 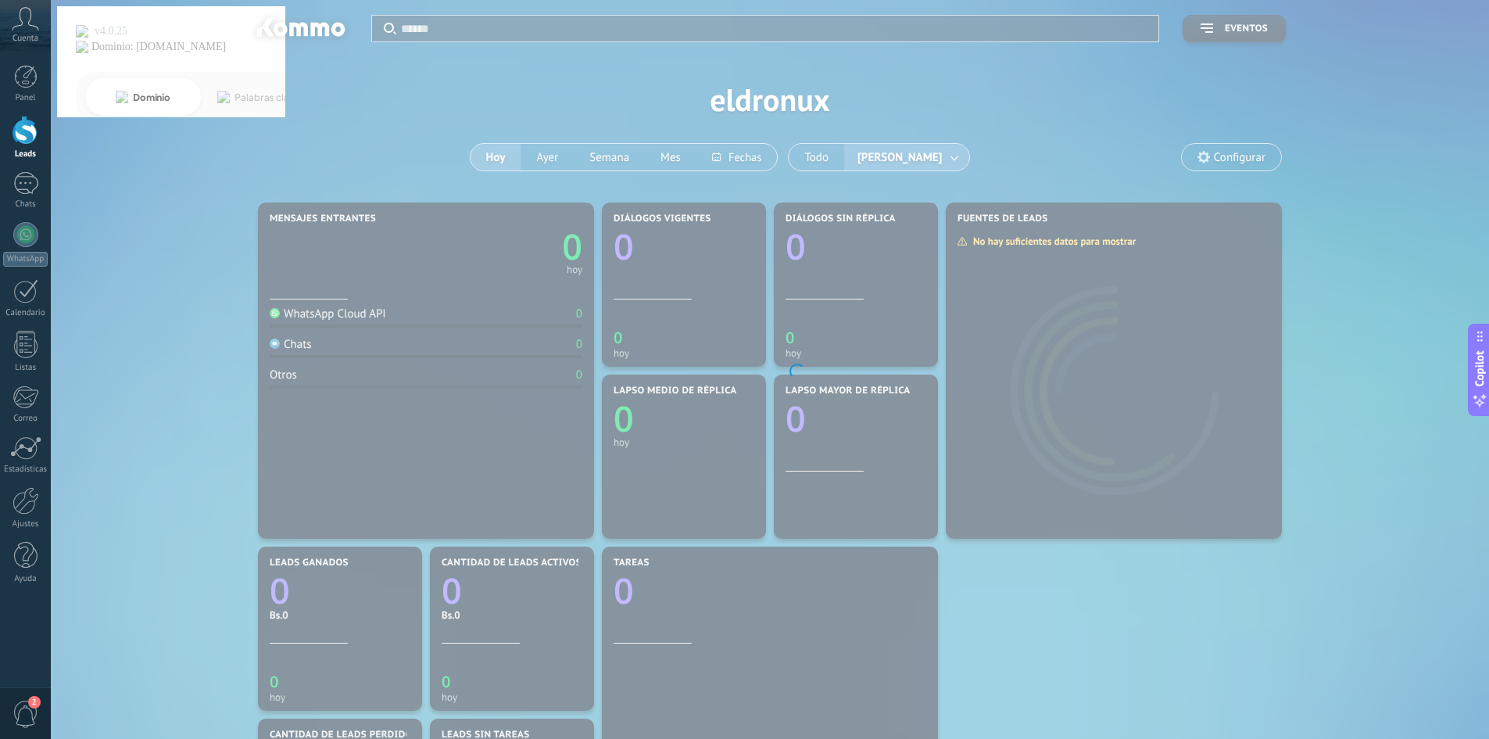 I want to click on span: Copilot, so click(x=1479, y=368).